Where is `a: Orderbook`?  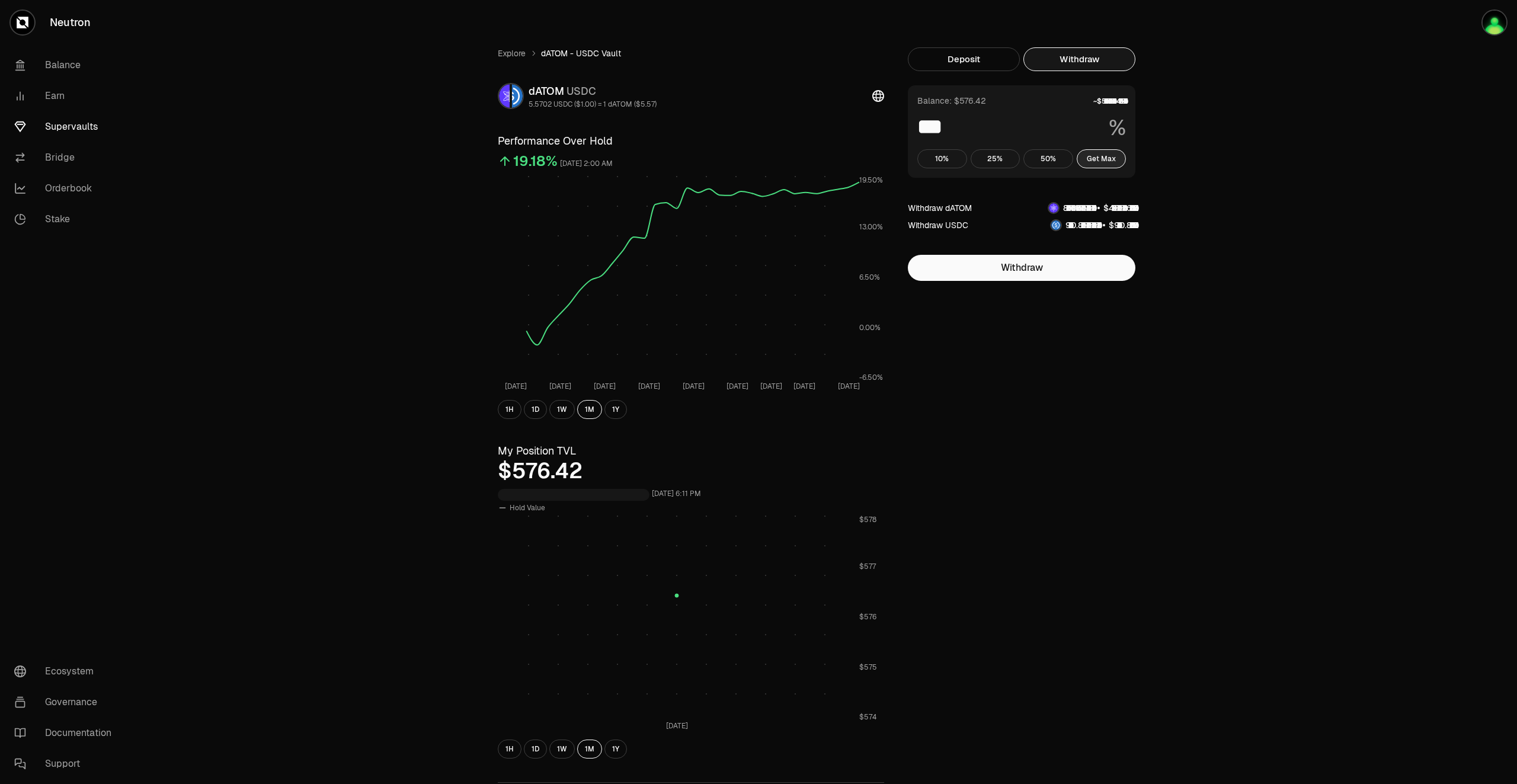
a: Orderbook is located at coordinates (66, 188).